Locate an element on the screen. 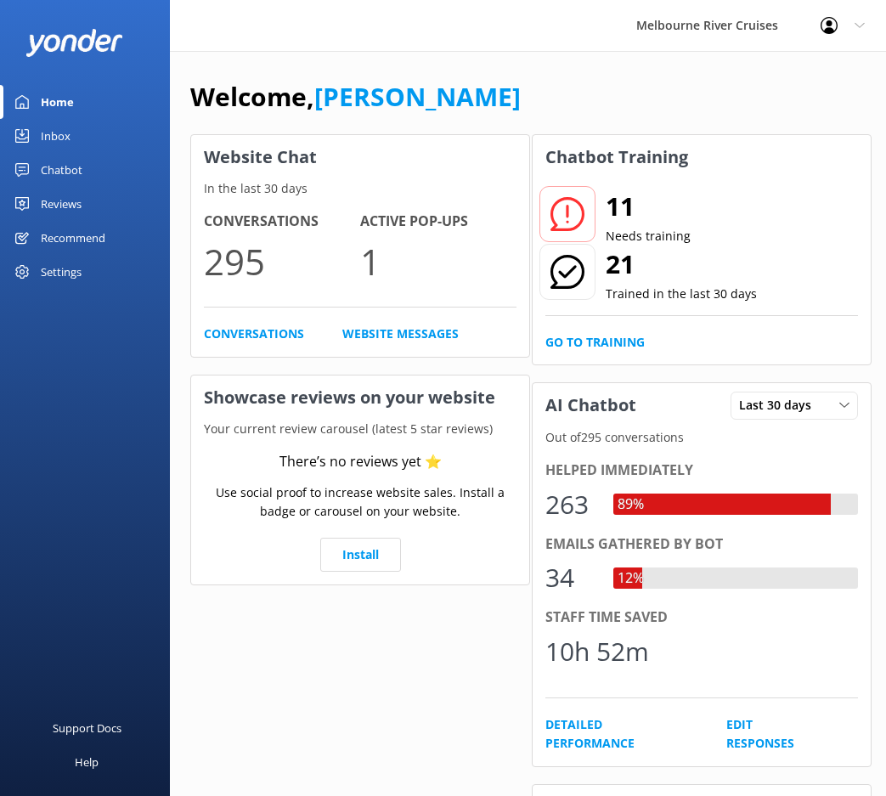 The image size is (886, 796). span: Last 30 days is located at coordinates (780, 405).